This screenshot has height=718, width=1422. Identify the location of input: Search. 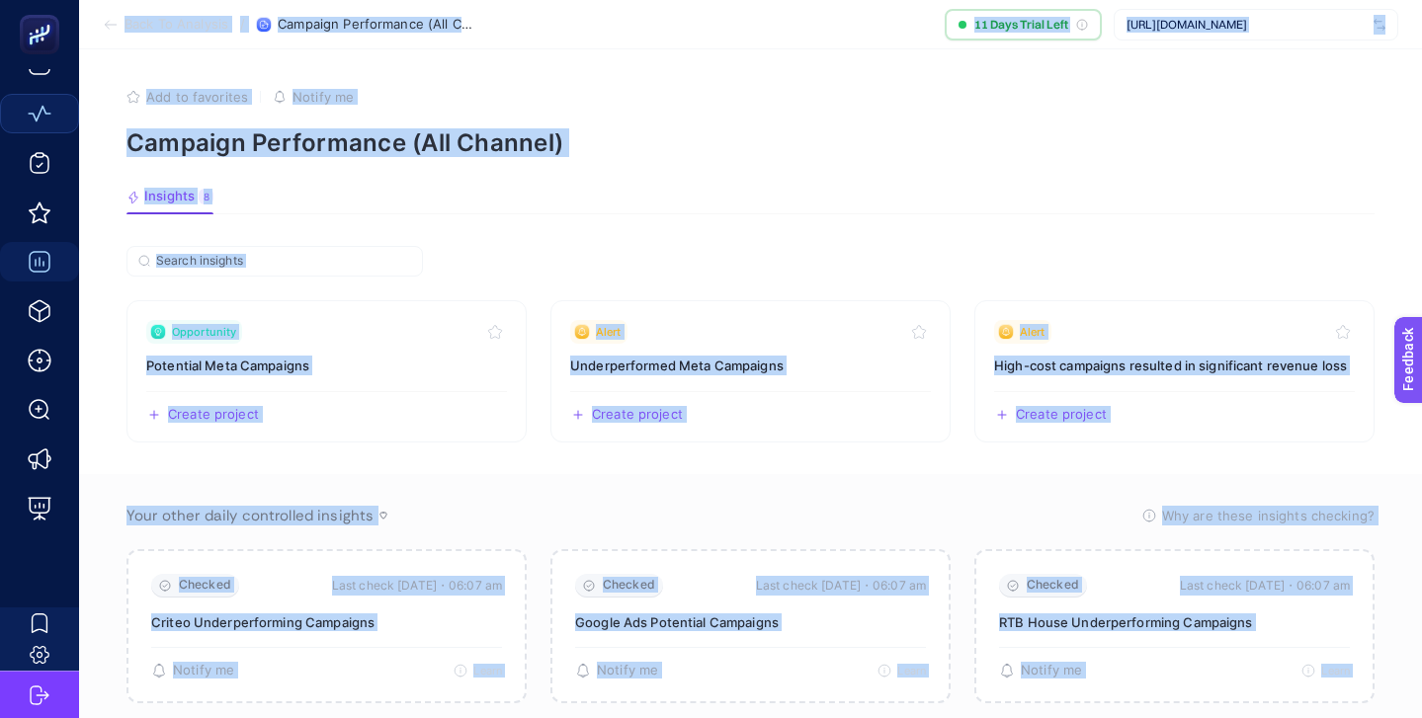
(284, 261).